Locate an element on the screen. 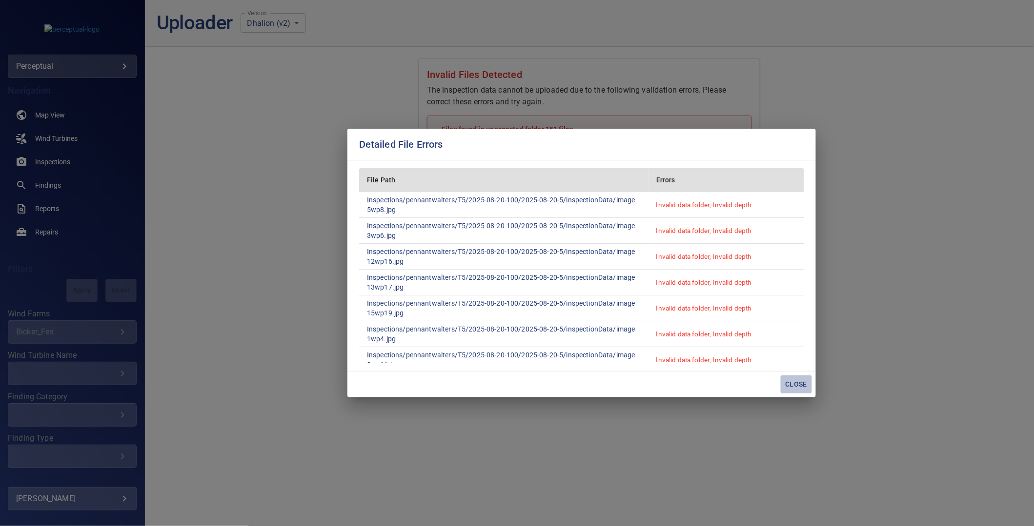  td: Inspections/pennantwalters/T5/2025-08-20-100/2025-08-20-5/inspectionData/image1wp4.jpg is located at coordinates (504, 334).